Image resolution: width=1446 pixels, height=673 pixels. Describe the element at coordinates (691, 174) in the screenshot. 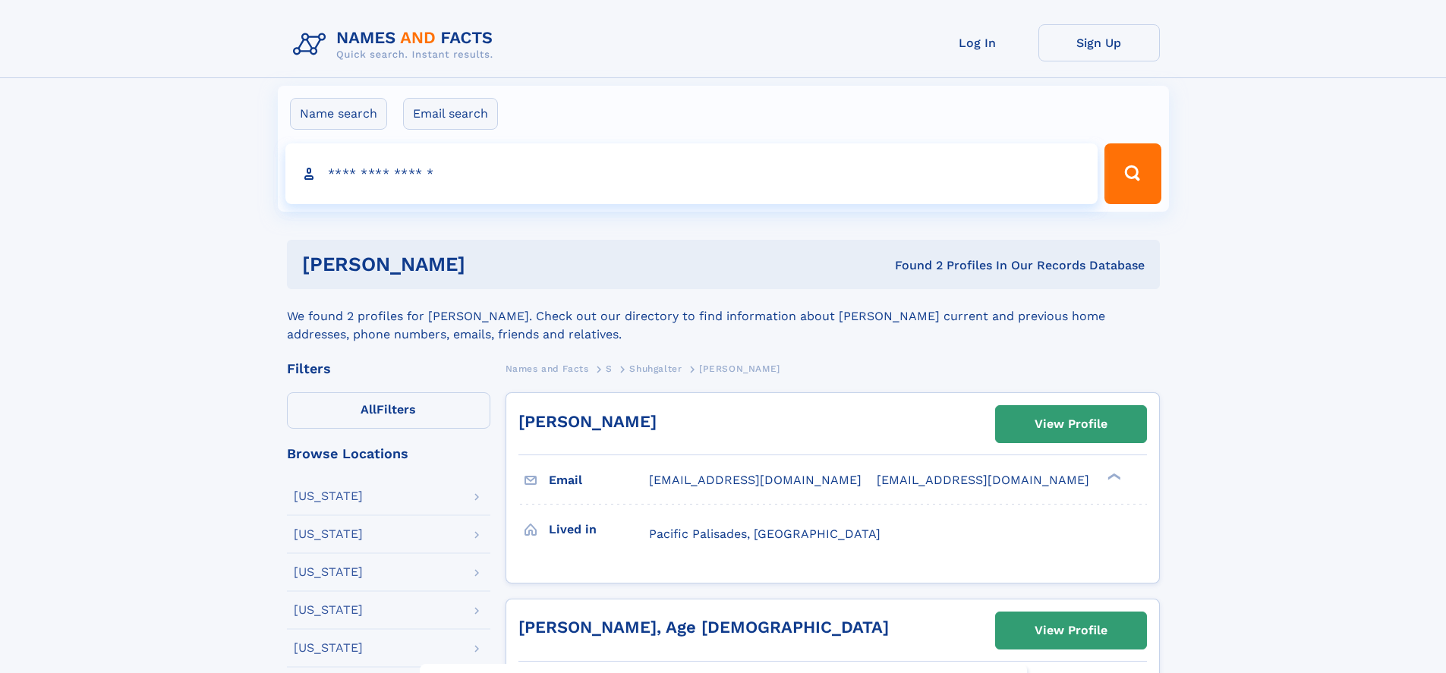

I see `input: search input` at that location.